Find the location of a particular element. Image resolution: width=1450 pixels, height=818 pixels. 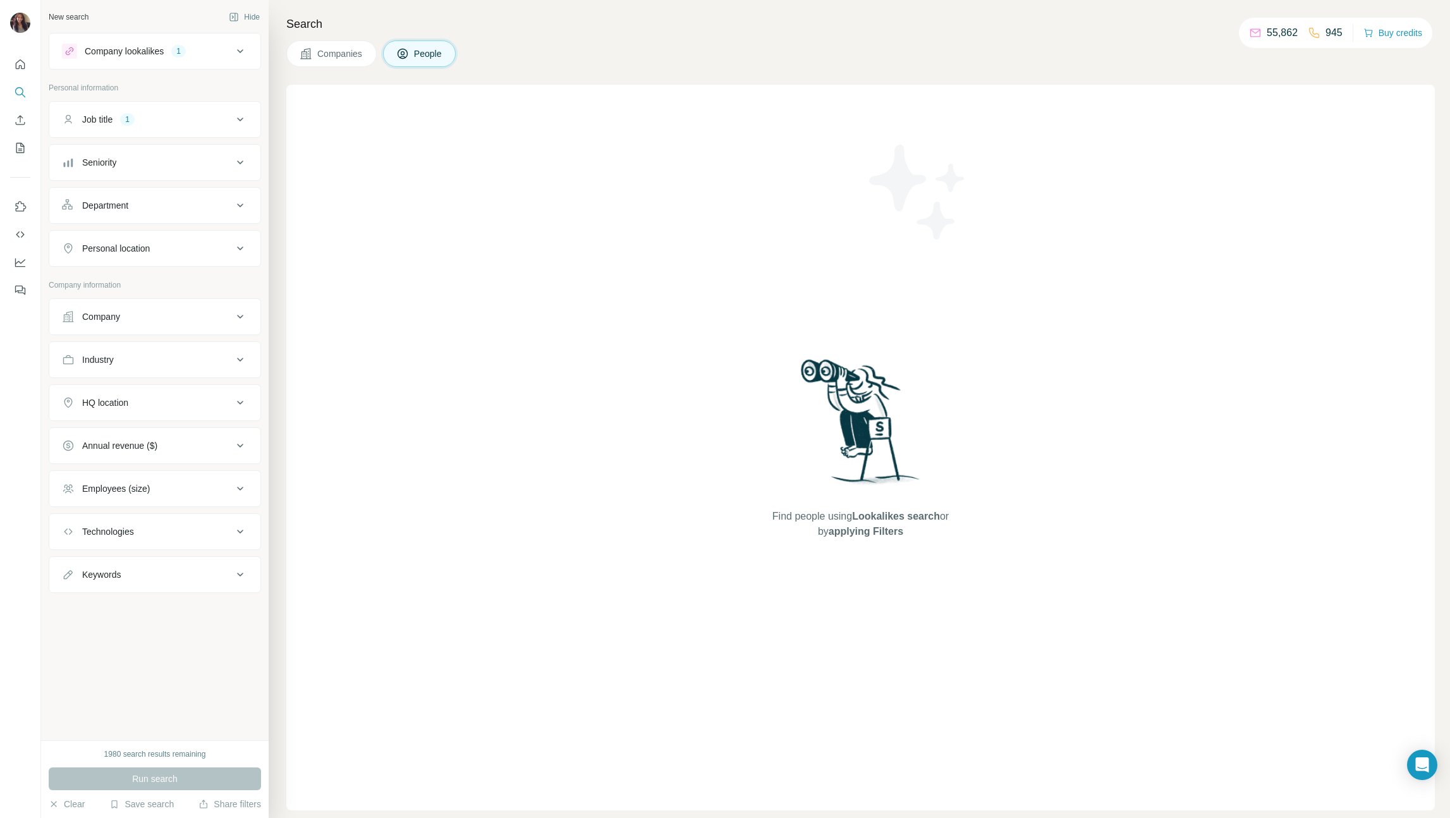

div: Job title is located at coordinates (97, 119).